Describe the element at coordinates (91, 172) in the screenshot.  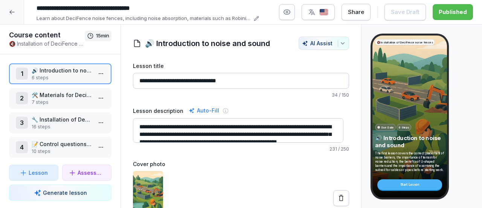
I see `p: Assessment` at that location.